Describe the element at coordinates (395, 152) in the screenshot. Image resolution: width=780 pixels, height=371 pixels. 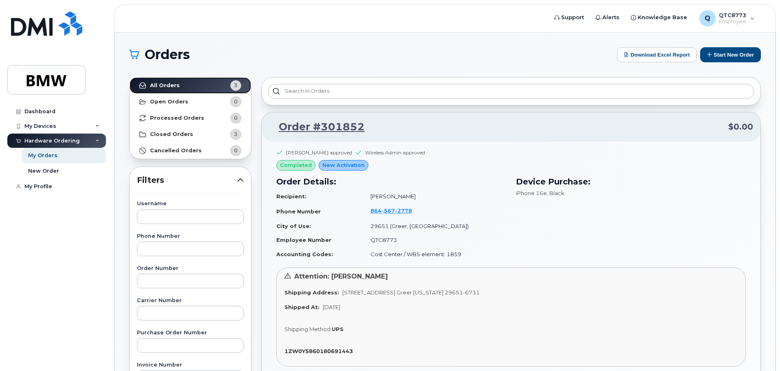
I see `div: Wireless Admin approved` at that location.